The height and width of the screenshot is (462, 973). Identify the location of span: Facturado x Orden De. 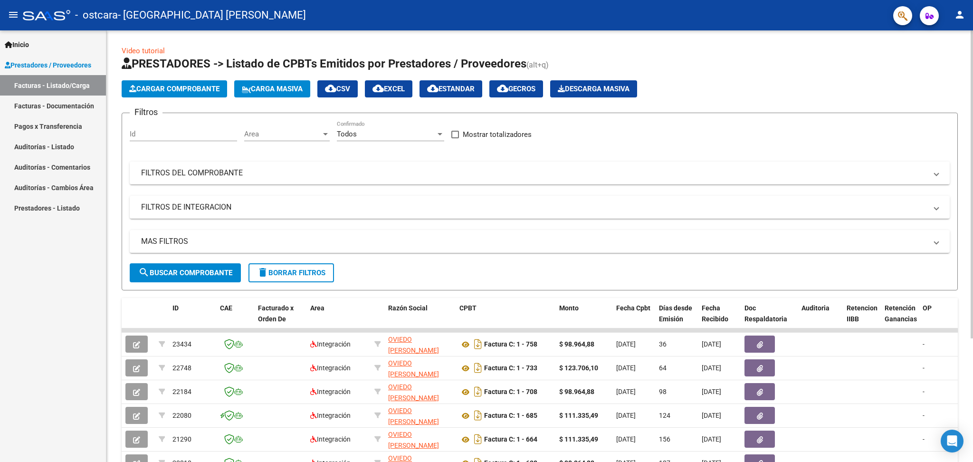
(276, 313).